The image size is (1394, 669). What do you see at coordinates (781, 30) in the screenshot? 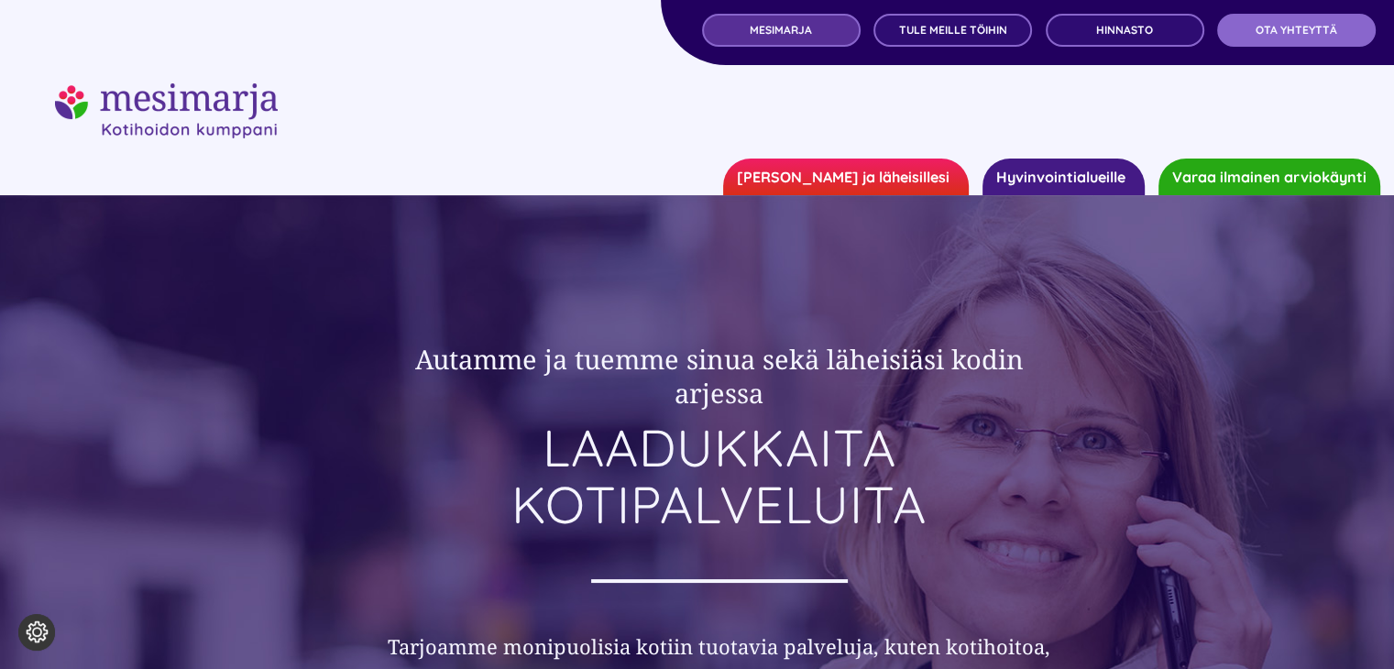
I see `span: MESIMARJA` at bounding box center [781, 30].